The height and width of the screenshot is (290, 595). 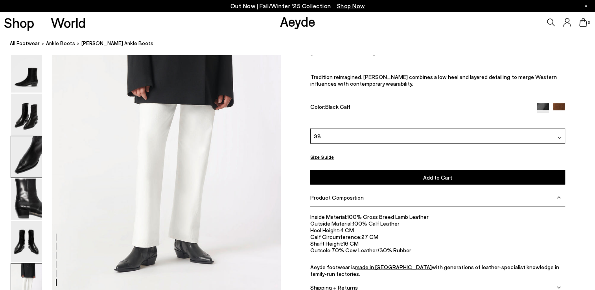 I want to click on a: Aeyde, so click(x=297, y=21).